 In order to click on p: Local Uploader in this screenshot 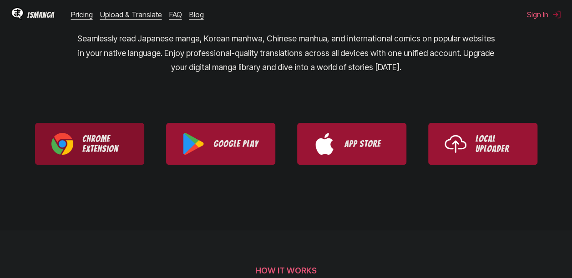, I will do `click(498, 144)`.